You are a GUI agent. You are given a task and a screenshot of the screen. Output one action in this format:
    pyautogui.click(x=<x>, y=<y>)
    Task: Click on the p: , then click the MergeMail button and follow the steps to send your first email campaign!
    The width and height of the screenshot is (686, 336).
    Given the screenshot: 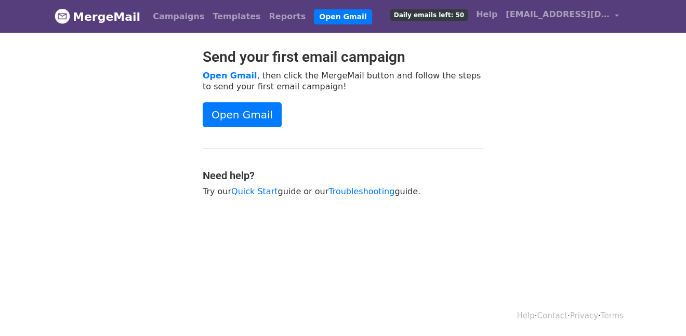 What is the action you would take?
    pyautogui.click(x=343, y=81)
    